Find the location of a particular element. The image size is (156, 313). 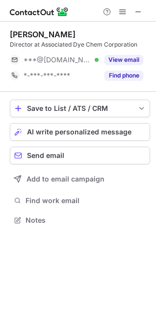

div: Director at Associated Dye Chem Corporation is located at coordinates (80, 45).